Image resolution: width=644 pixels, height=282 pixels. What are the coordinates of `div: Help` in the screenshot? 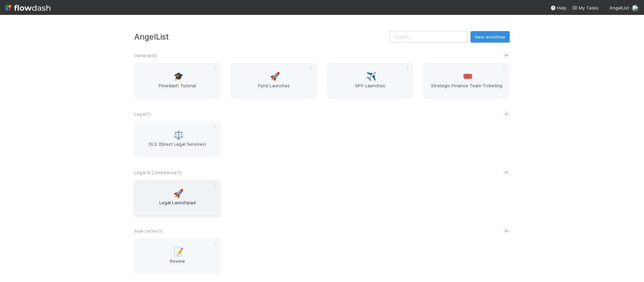 It's located at (558, 8).